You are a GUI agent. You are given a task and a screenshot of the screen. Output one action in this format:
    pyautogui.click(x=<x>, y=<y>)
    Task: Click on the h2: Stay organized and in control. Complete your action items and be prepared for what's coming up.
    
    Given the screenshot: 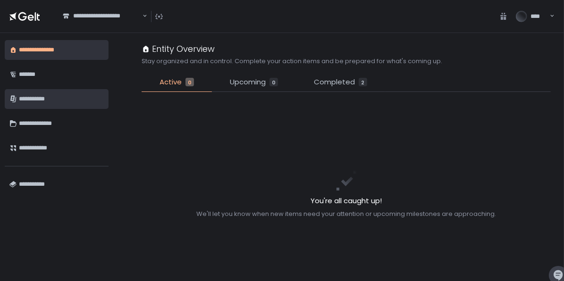 What is the action you would take?
    pyautogui.click(x=292, y=61)
    